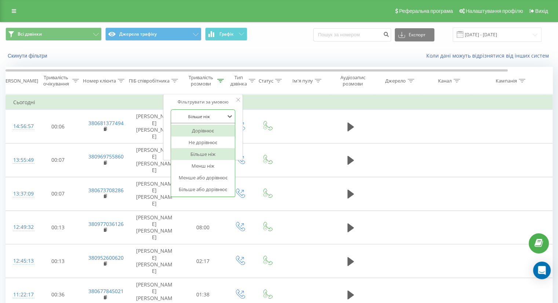 Image resolution: width=558 pixels, height=303 pixels. Describe the element at coordinates (444, 81) in the screenshot. I see `div: Канал` at that location.